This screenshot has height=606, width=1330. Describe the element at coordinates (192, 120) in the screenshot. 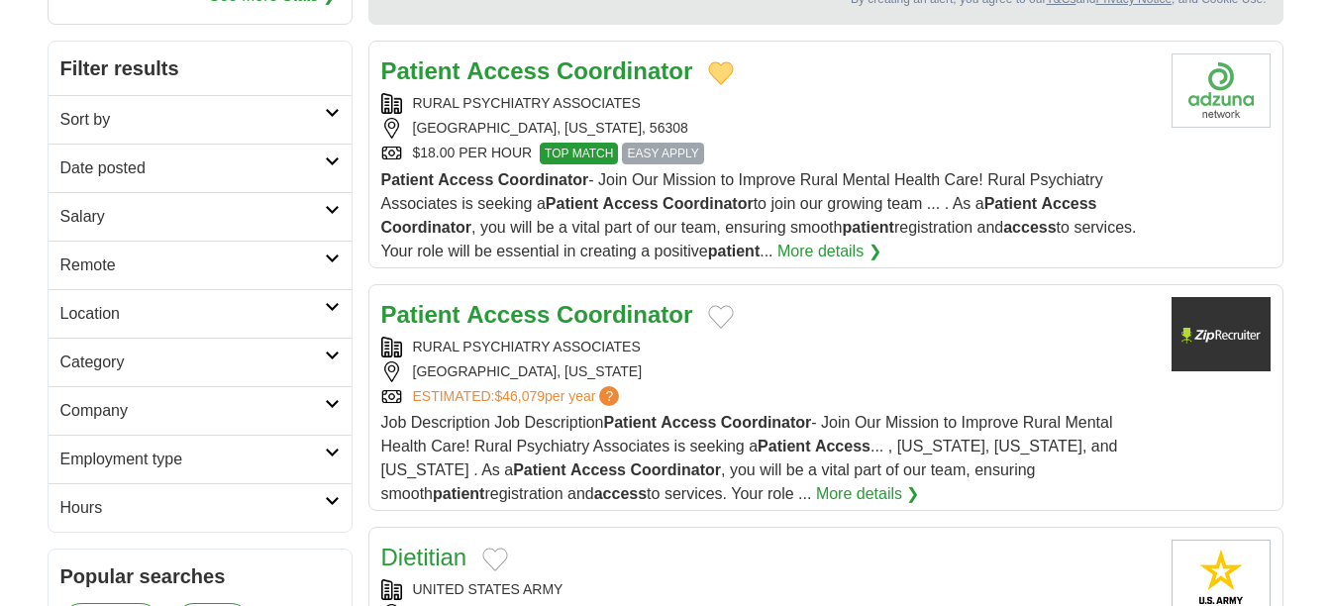

I see `h2: Sort by` at that location.